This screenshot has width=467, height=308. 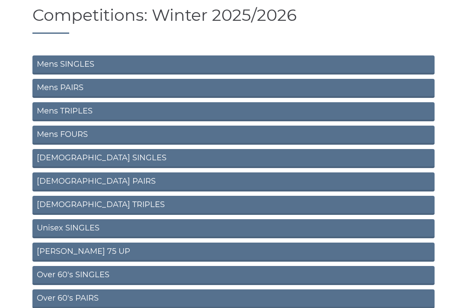 I want to click on a: Mens PAIRS, so click(x=234, y=88).